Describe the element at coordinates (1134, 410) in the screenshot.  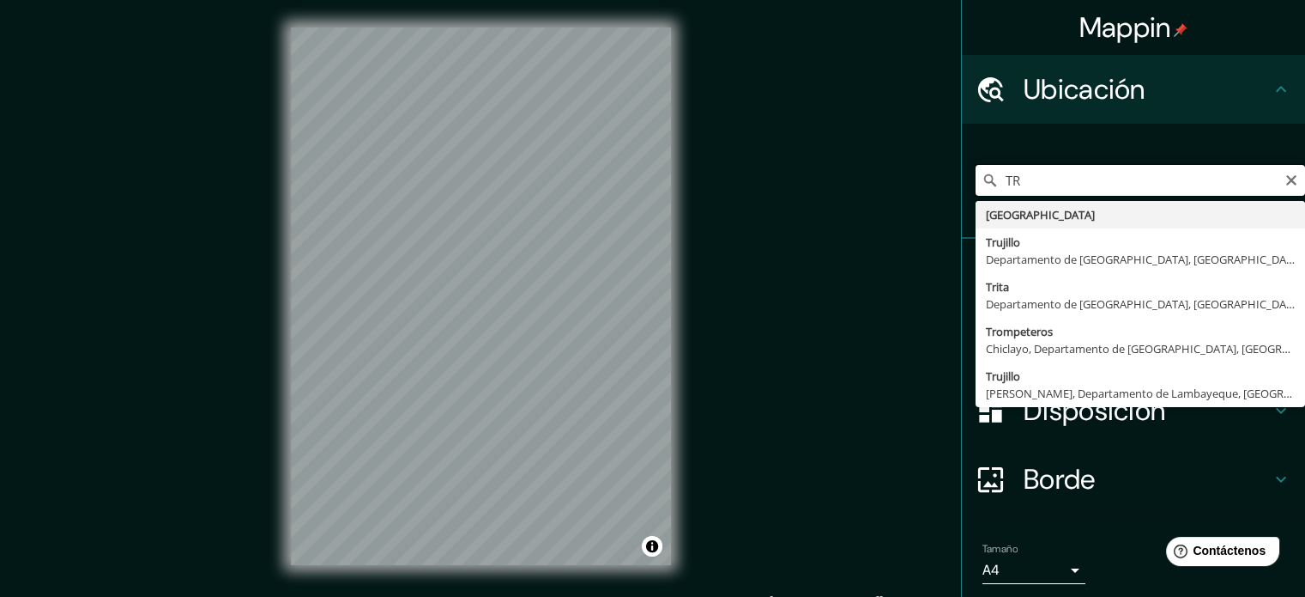
I see `div: Disposición` at that location.